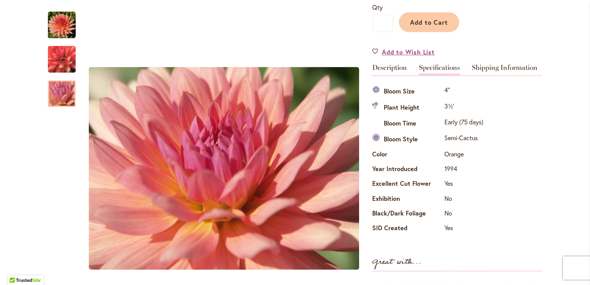 The height and width of the screenshot is (285, 590). Describe the element at coordinates (505, 69) in the screenshot. I see `a: Shipping Information` at that location.